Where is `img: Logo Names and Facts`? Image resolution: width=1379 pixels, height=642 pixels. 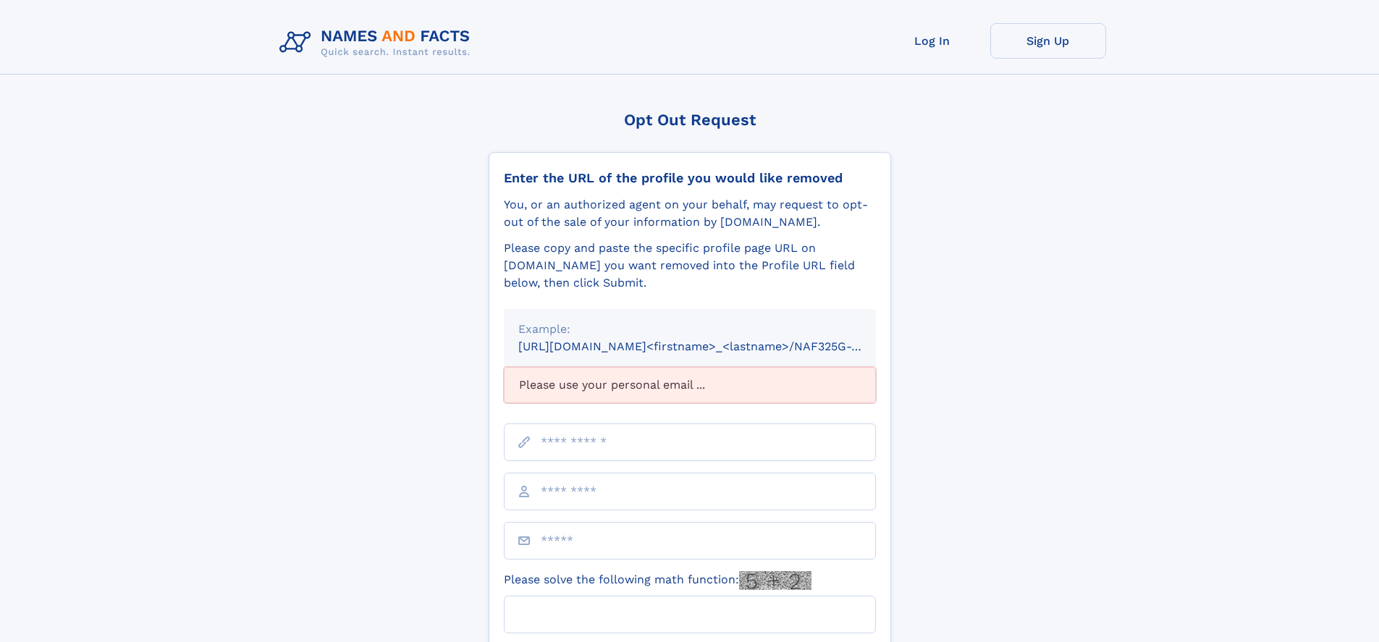 img: Logo Names and Facts is located at coordinates (378, 43).